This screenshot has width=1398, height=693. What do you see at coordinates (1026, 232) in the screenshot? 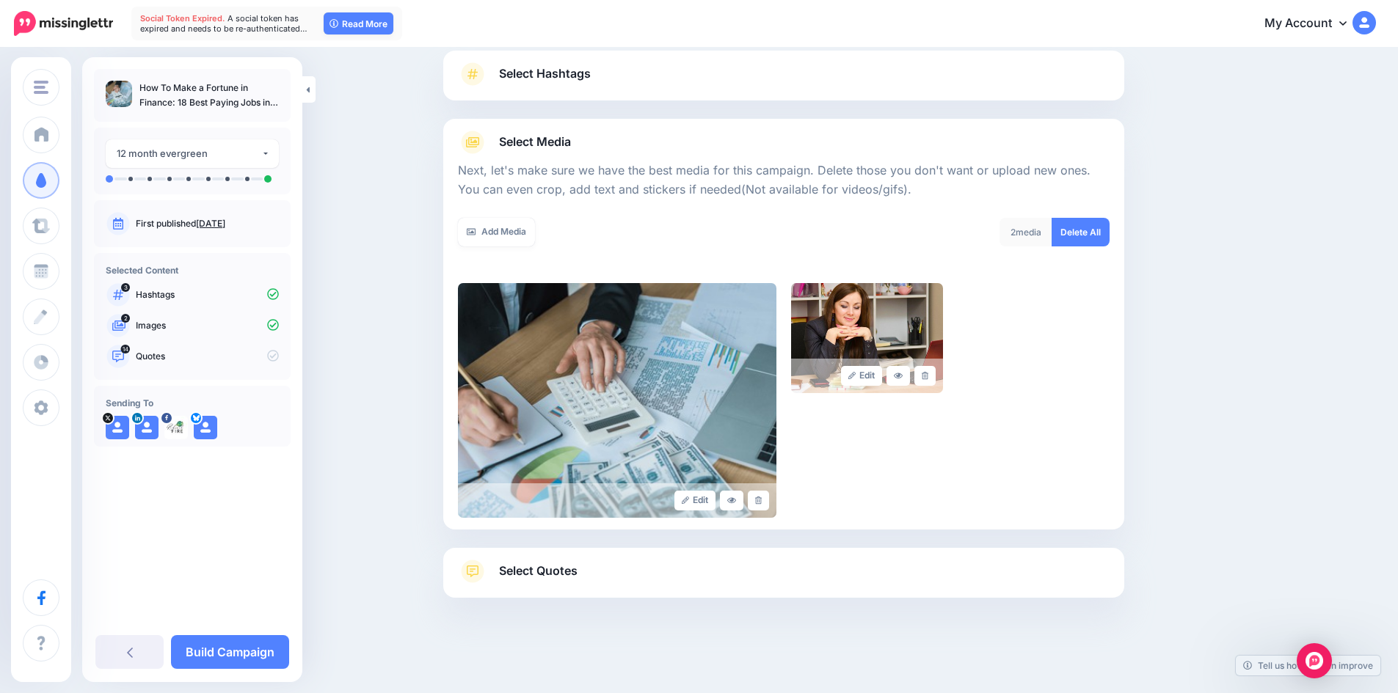
I see `div: media` at bounding box center [1026, 232].